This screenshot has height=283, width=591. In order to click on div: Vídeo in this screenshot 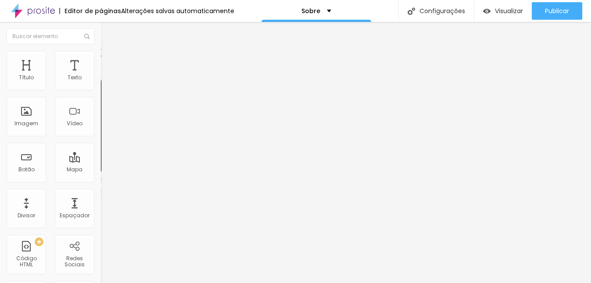, I will do `click(75, 124)`.